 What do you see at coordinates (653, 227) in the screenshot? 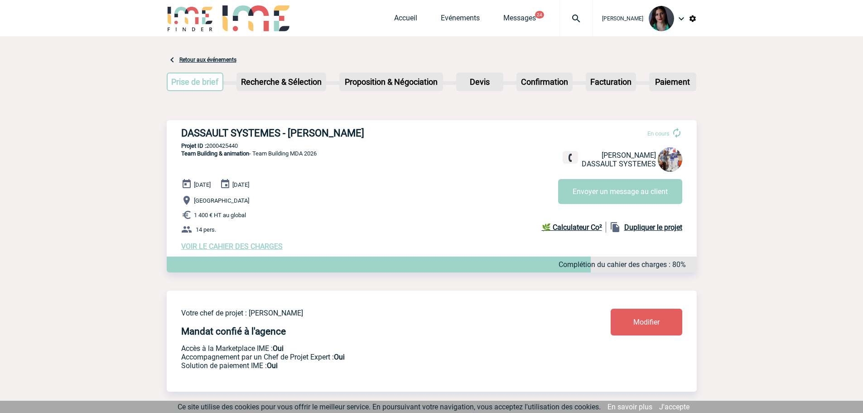
I see `b: Dupliquer le projet` at bounding box center [653, 227].